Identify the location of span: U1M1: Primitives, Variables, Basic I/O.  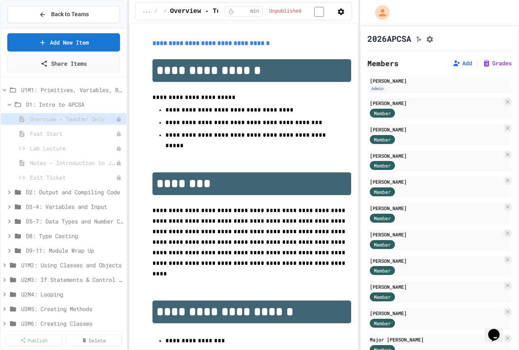
(72, 90).